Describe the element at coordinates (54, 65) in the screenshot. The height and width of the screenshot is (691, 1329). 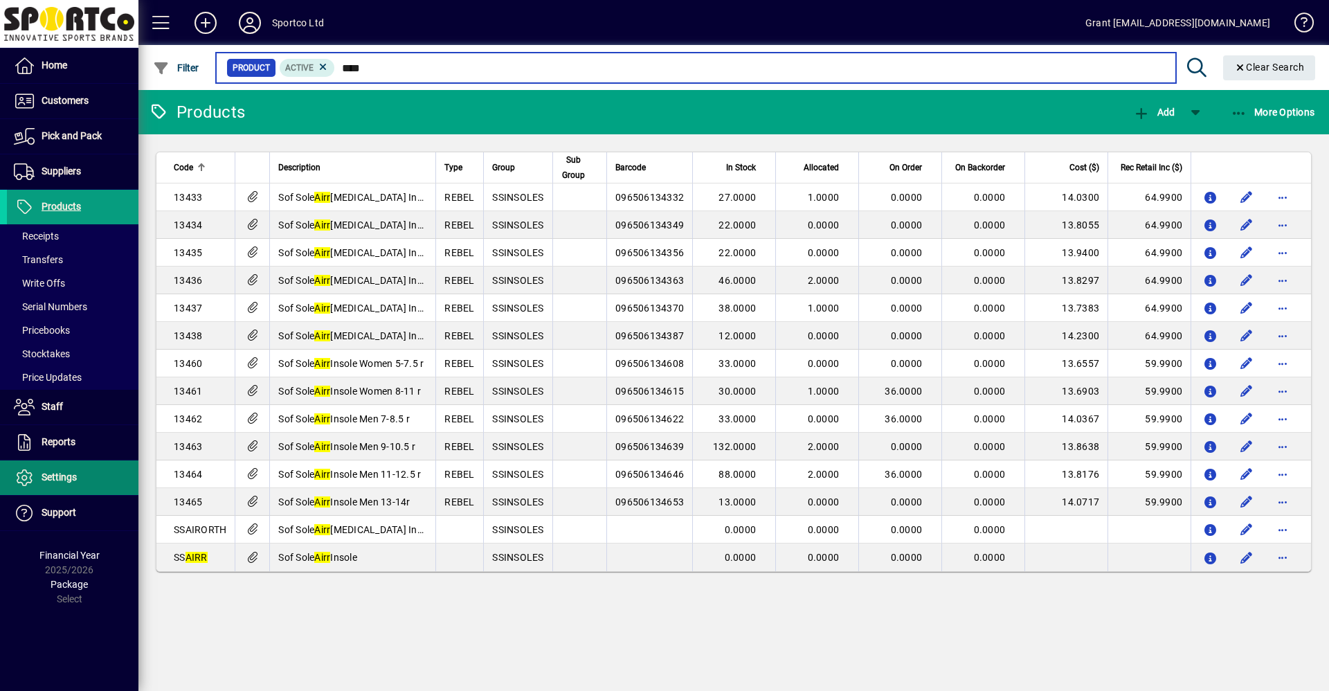
I see `span: Home` at that location.